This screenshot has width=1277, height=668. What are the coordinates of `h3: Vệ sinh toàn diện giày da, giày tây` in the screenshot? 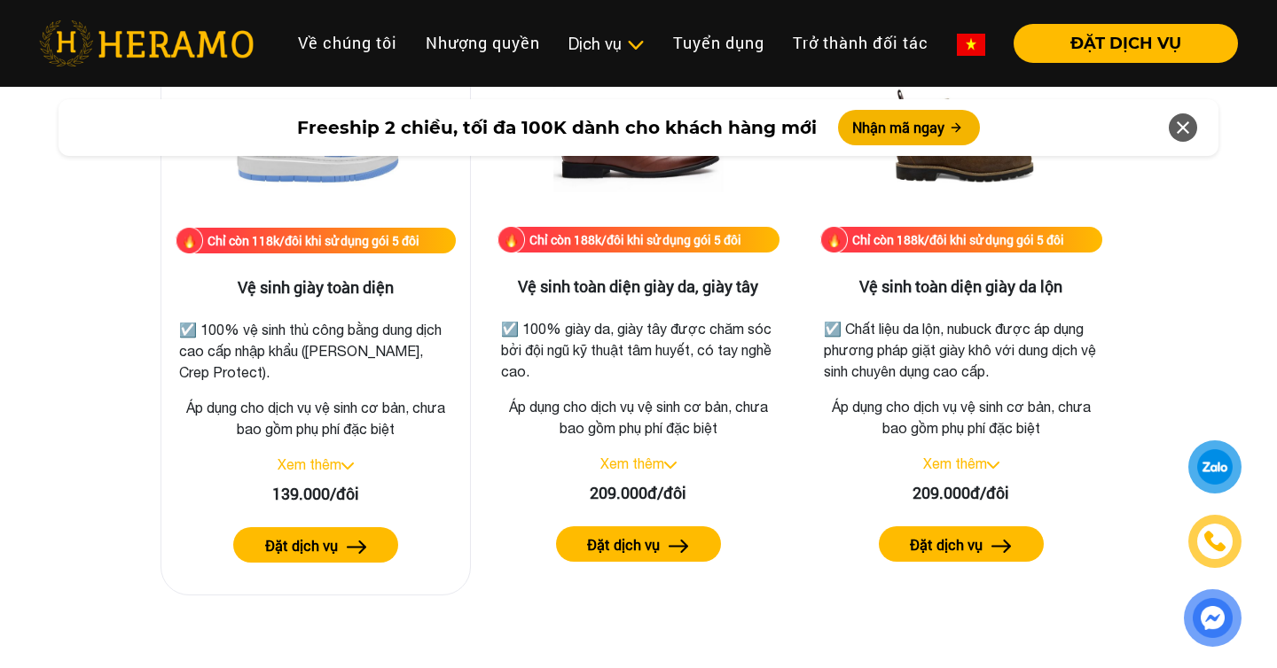 It's located at (638, 287).